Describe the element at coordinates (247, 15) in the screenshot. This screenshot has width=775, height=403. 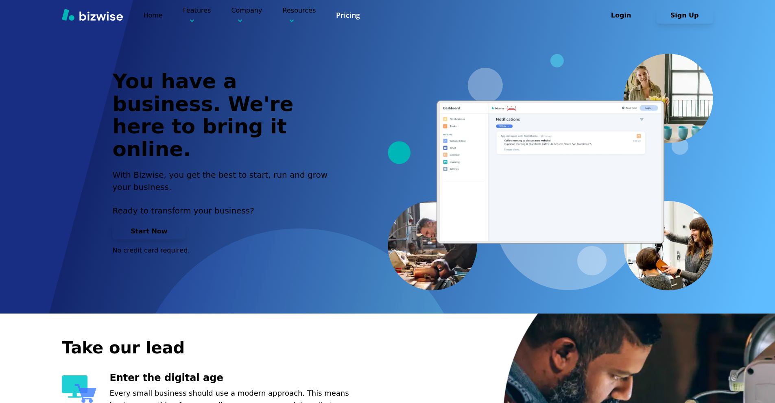
I see `p: Company` at that location.